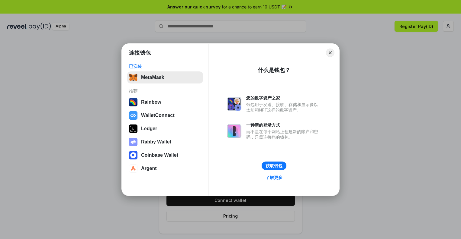 Image resolution: width=461 pixels, height=239 pixels. What do you see at coordinates (149, 169) in the screenshot?
I see `div: Argent` at bounding box center [149, 169].